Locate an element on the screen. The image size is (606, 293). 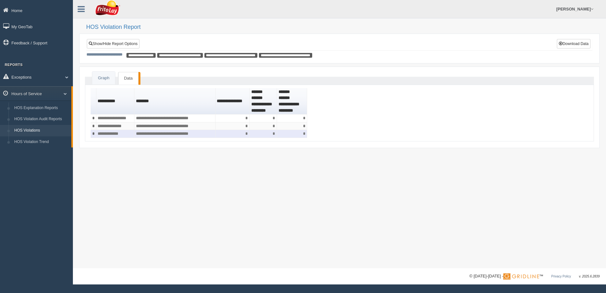
a: HOS Violations is located at coordinates (41, 131).